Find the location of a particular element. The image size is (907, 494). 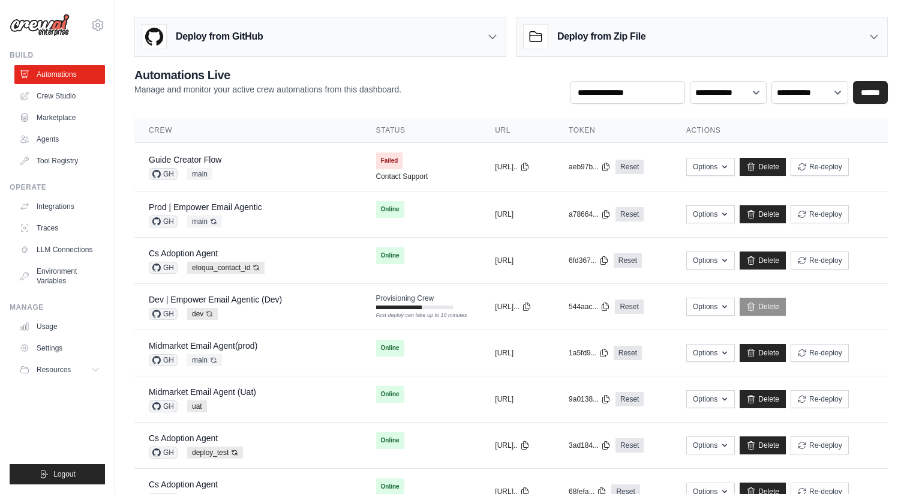

img: GitHub Logo is located at coordinates (154, 37).